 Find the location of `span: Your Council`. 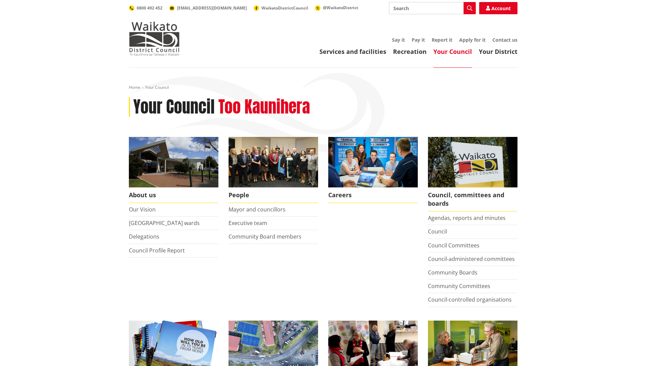

span: Your Council is located at coordinates (157, 87).